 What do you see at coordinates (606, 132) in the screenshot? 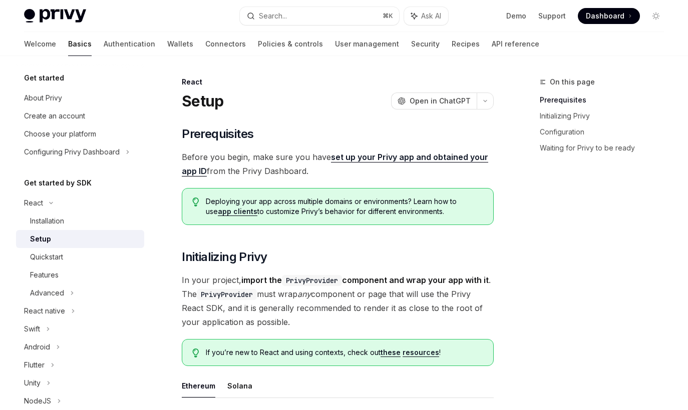
I see `a: Configuration` at bounding box center [606, 132].